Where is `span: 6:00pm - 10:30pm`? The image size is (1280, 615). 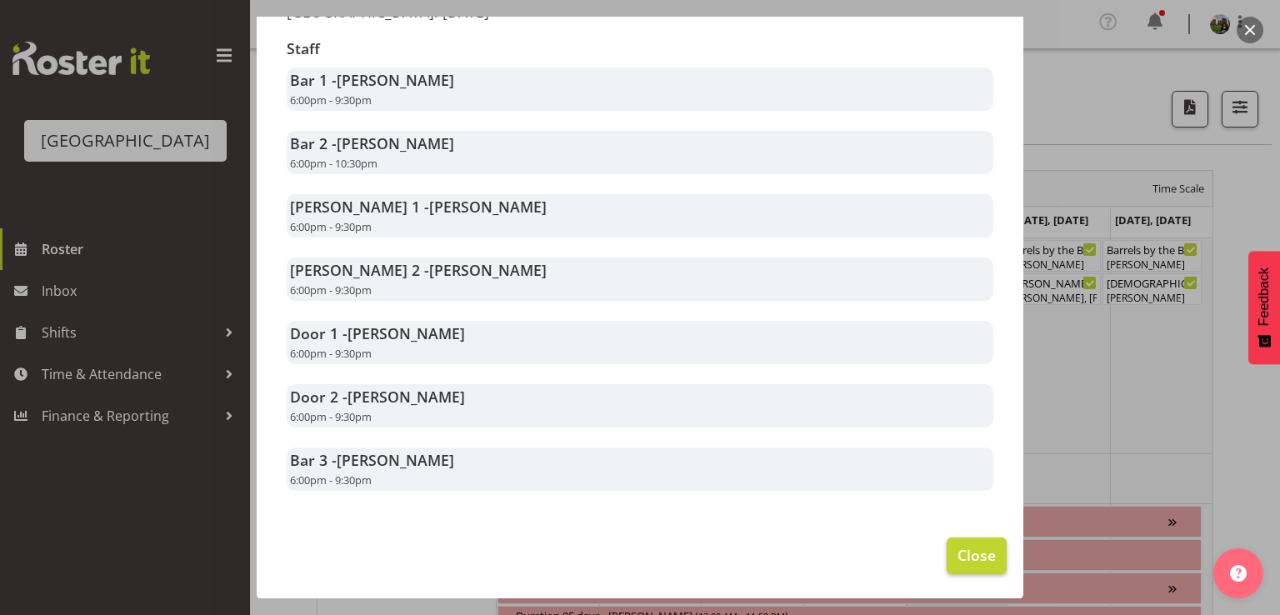
span: 6:00pm - 10:30pm is located at coordinates (333, 163).